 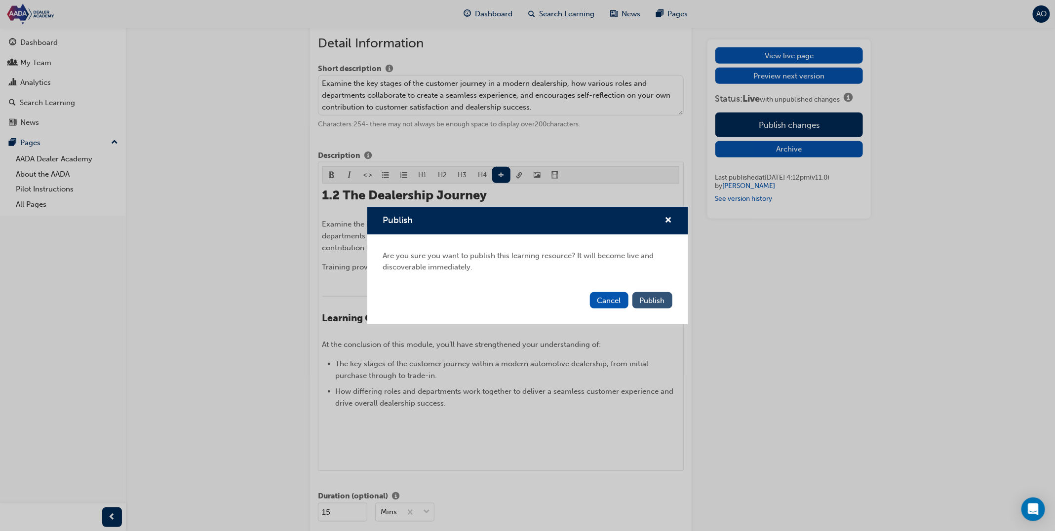 I want to click on span: cross-icon, so click(x=669, y=221).